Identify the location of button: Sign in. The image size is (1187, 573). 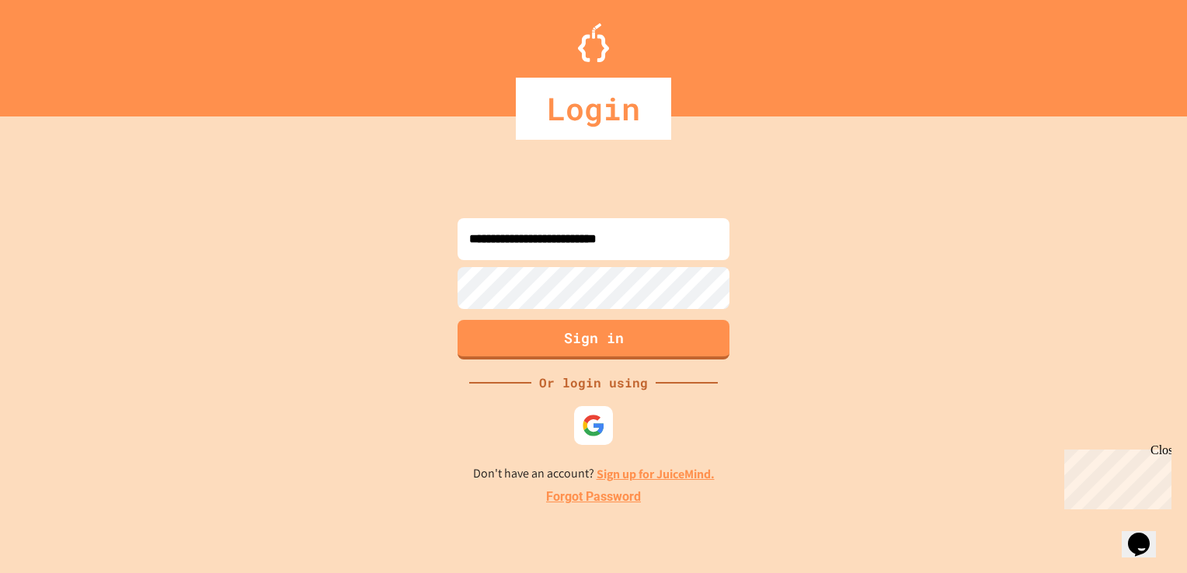
(594, 340).